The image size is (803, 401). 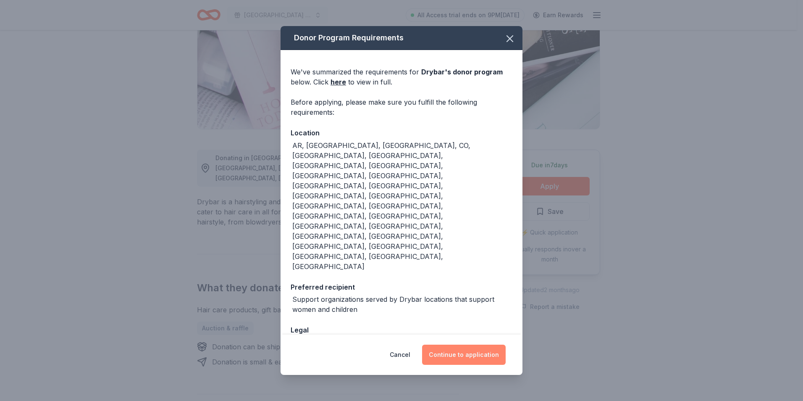 I want to click on div: Support organizations served by Drybar locations that support women and children, so click(x=402, y=304).